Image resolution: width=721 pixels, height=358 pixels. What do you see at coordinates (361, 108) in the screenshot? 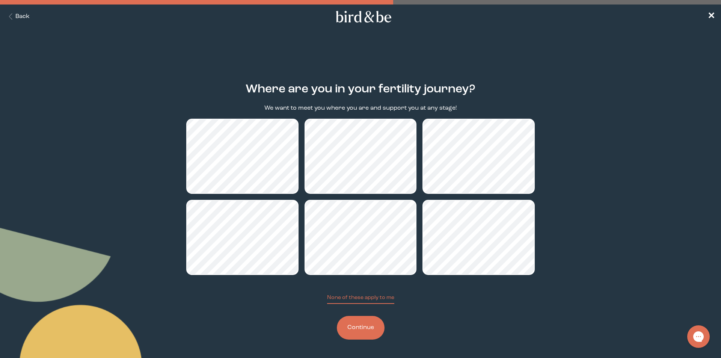
I see `p: We want to meet you where you are and support you at any stage!` at bounding box center [361, 108].